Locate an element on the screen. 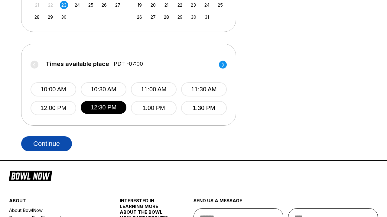 This screenshot has width=387, height=217. span: PDT -07:00 is located at coordinates (128, 64).